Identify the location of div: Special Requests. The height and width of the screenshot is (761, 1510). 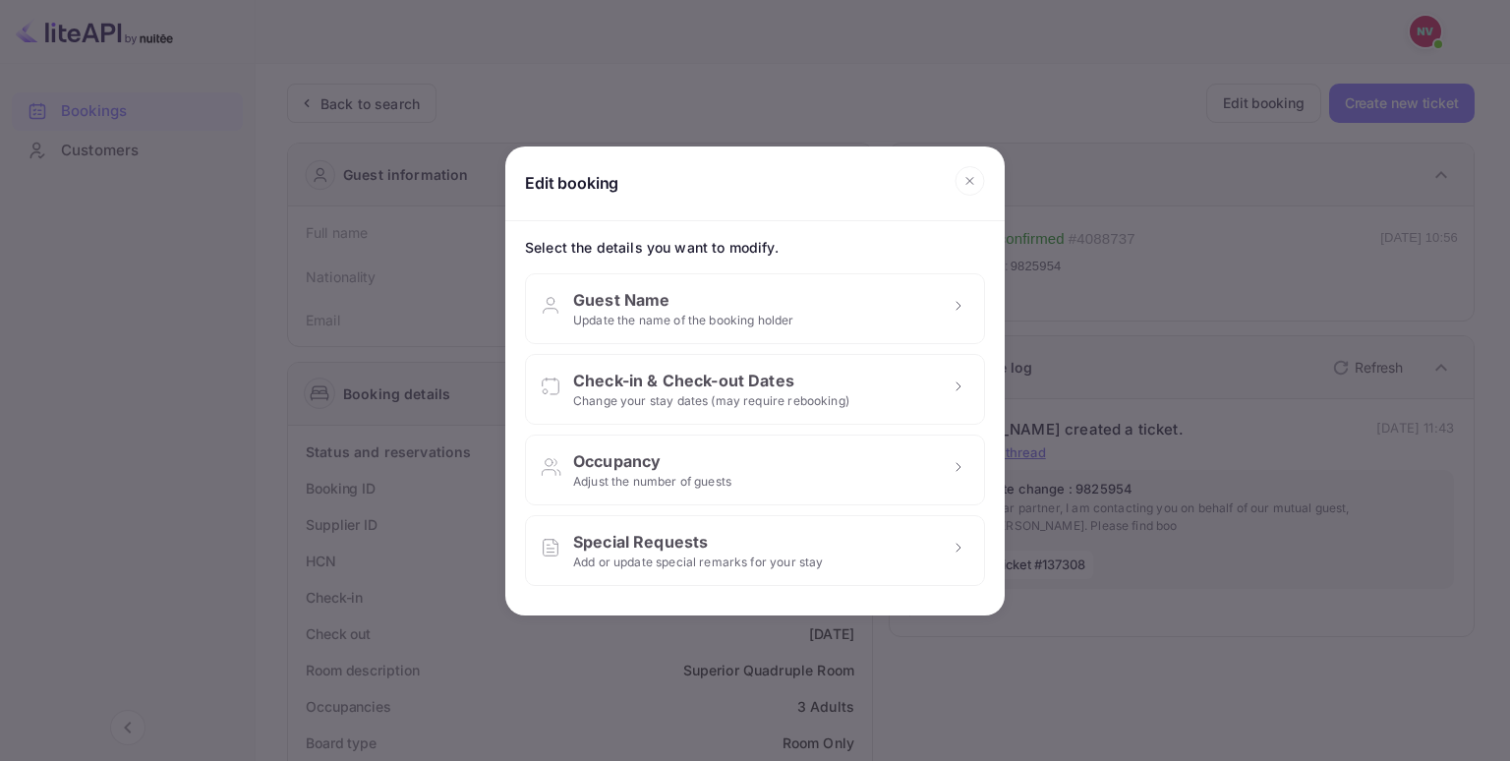
(698, 542).